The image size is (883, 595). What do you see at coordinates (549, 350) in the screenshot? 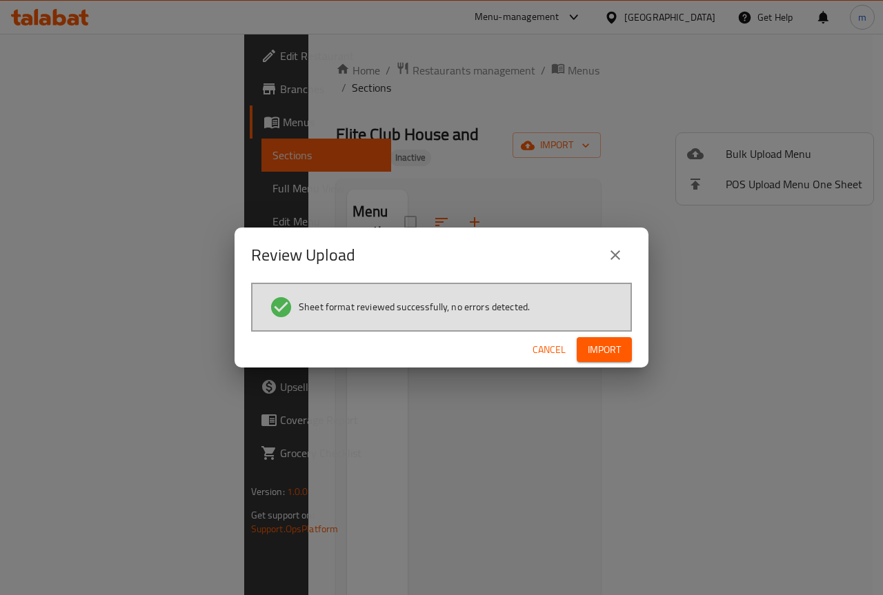
I see `span: Cancel` at bounding box center [549, 350].